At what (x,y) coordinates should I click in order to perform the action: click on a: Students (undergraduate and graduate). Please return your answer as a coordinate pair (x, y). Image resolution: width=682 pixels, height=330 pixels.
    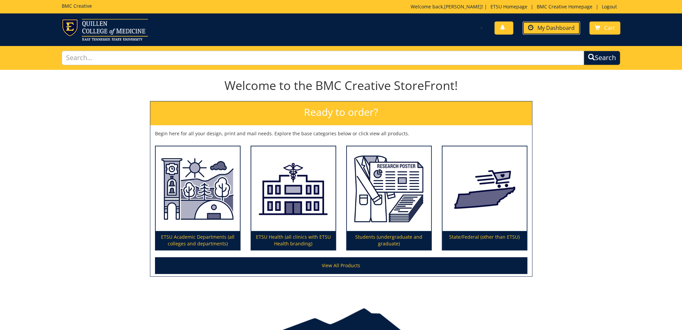
    Looking at the image, I should click on (389, 198).